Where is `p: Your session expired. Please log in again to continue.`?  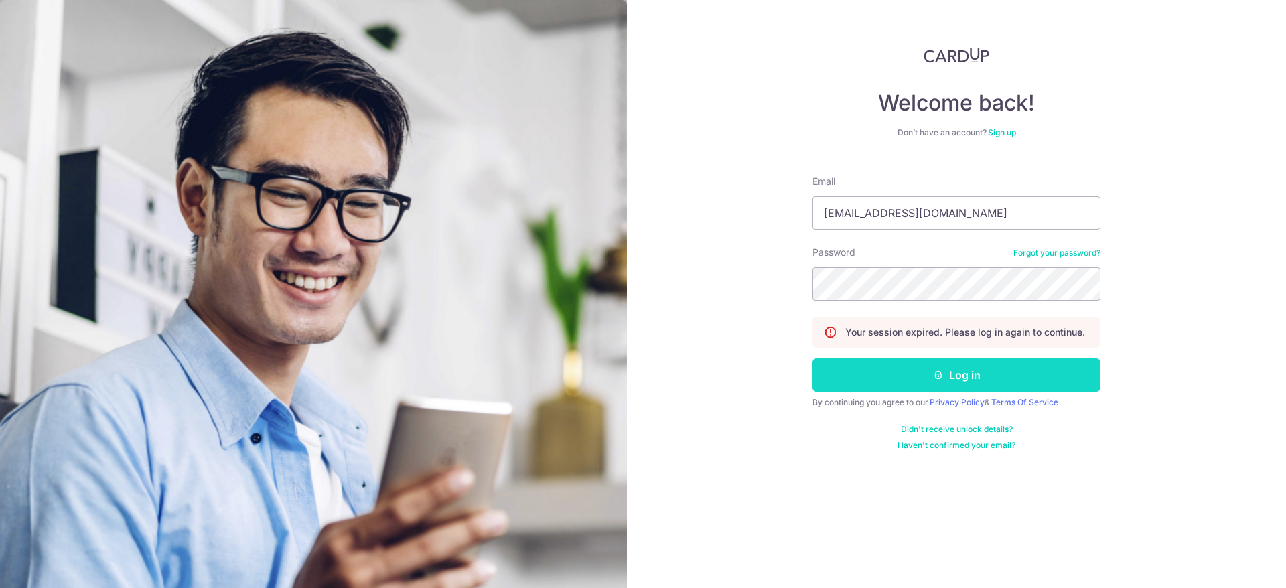
p: Your session expired. Please log in again to continue. is located at coordinates (965, 332).